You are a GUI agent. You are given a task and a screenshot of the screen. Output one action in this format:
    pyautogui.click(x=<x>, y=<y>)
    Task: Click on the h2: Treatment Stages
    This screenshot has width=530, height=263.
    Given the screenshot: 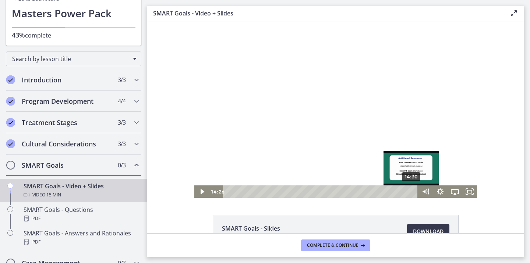 What is the action you would take?
    pyautogui.click(x=67, y=123)
    